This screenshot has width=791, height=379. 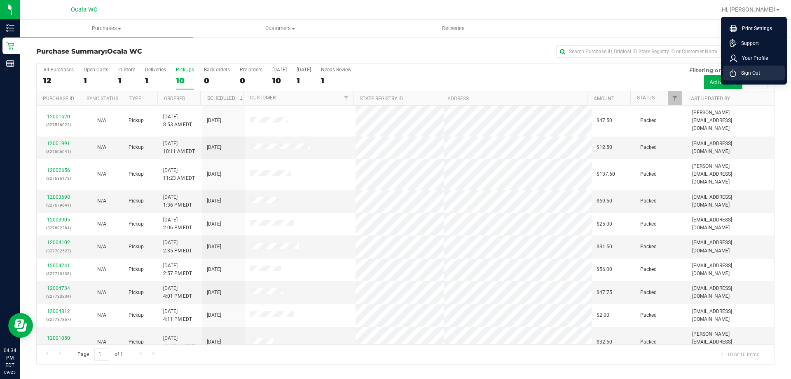 What do you see at coordinates (604, 98) in the screenshot?
I see `a: Amount` at bounding box center [604, 98].